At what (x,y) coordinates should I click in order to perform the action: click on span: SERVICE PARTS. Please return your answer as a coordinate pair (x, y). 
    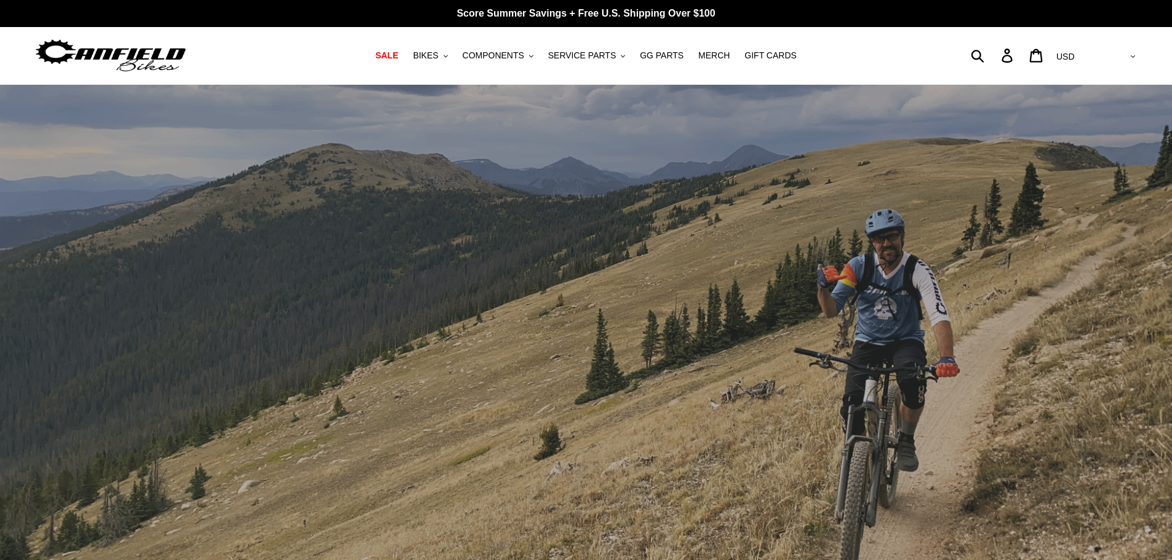
    Looking at the image, I should click on (582, 55).